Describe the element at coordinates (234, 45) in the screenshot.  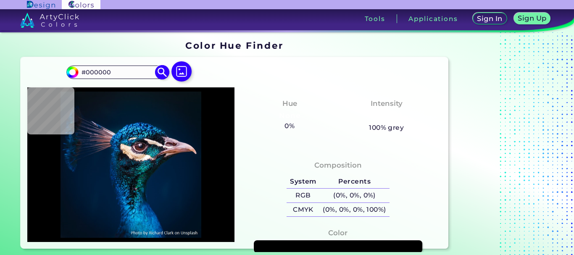
I see `h1: Color Hue Finder` at that location.